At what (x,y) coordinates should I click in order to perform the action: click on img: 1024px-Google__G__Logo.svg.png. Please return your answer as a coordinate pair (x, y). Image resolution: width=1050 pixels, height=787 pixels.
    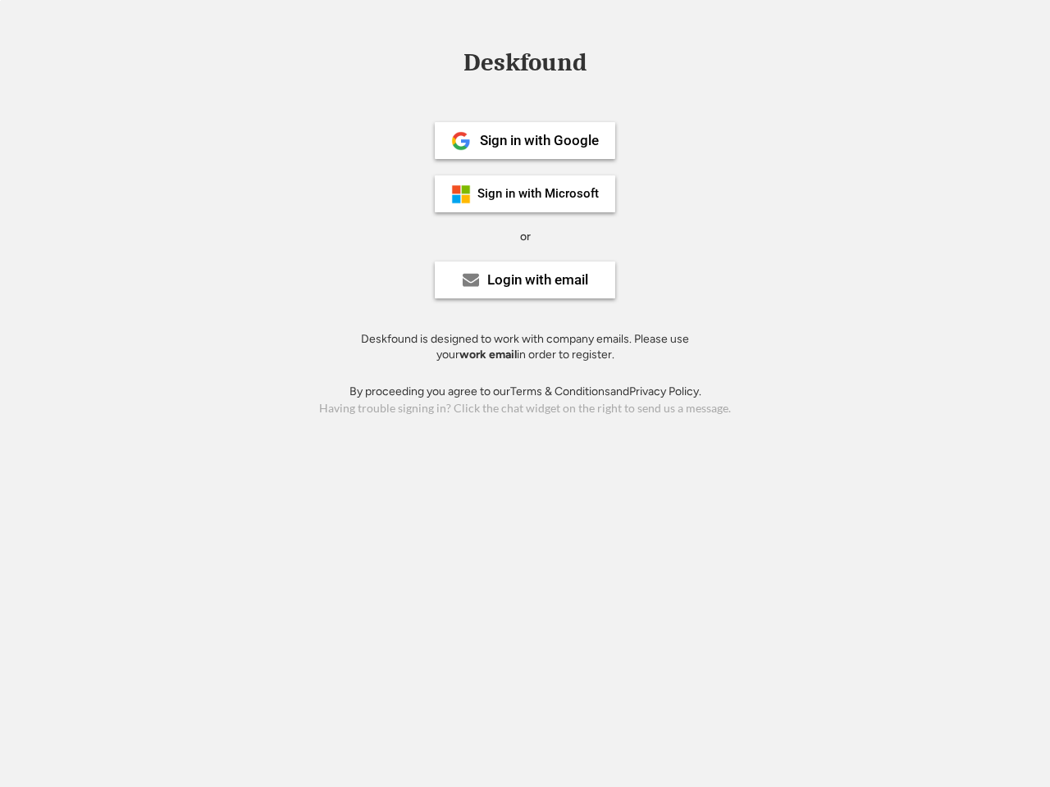
    Looking at the image, I should click on (461, 141).